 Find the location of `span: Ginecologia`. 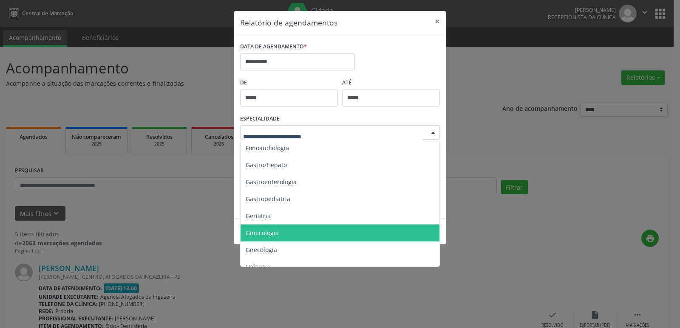

span: Ginecologia is located at coordinates (262, 233).